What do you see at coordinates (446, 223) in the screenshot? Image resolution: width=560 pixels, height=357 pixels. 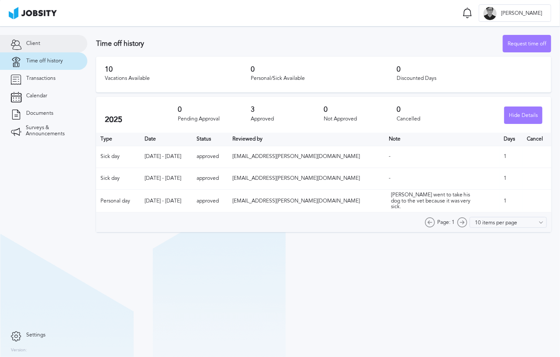 I see `span: Page: 1` at bounding box center [446, 223].